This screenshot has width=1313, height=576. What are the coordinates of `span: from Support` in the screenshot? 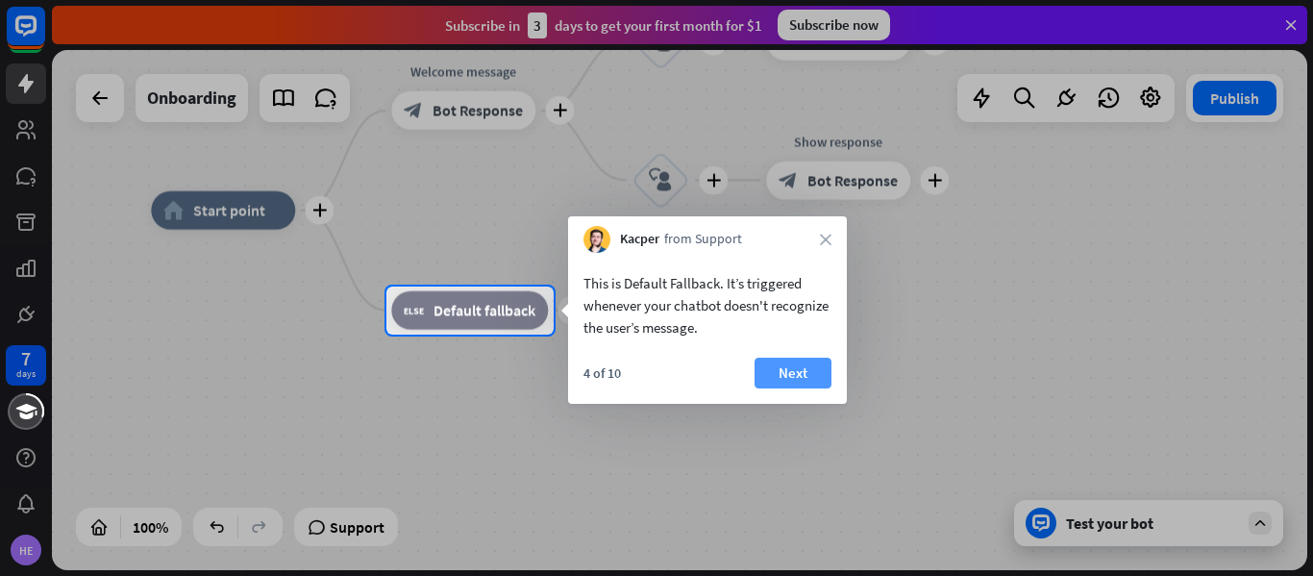 It's located at (703, 239).